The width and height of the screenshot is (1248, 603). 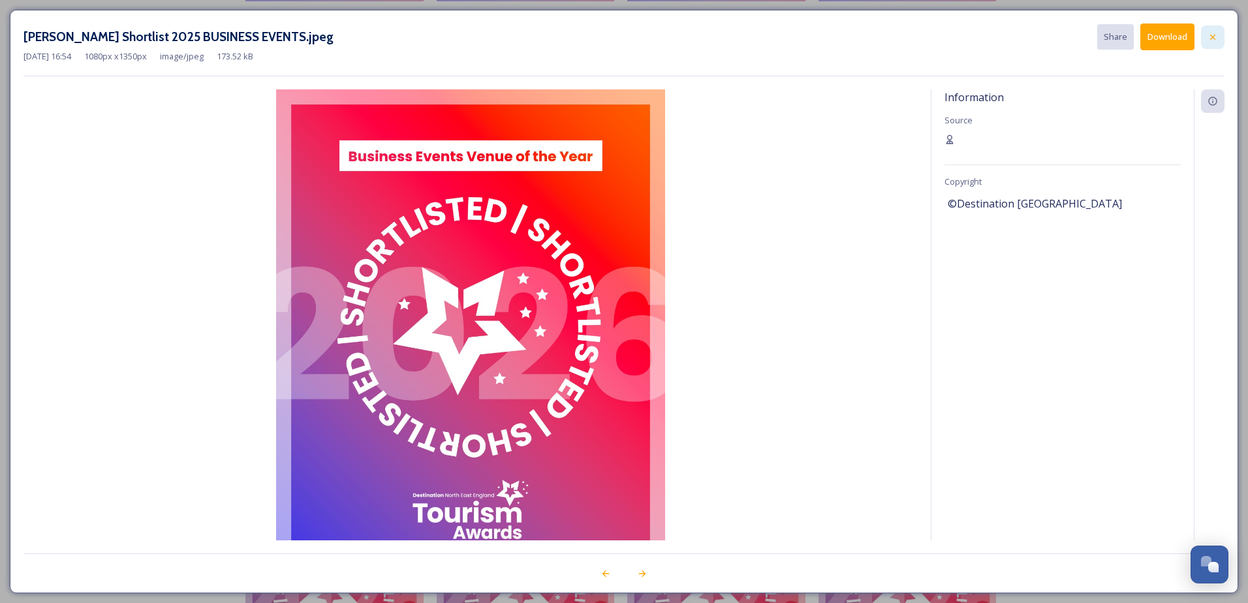 I want to click on span: 173.52 kB, so click(x=235, y=56).